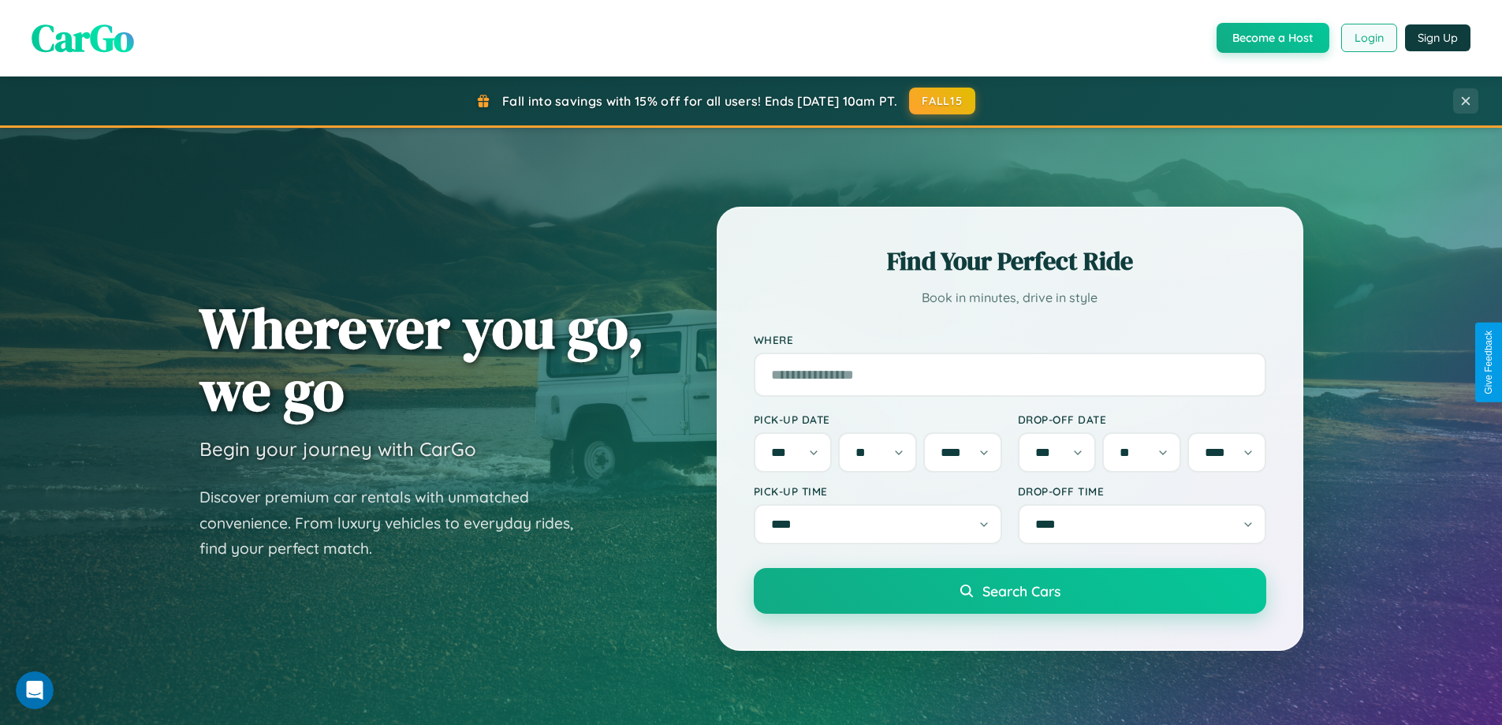 Image resolution: width=1502 pixels, height=725 pixels. Describe the element at coordinates (878, 419) in the screenshot. I see `label: Pick-up Date` at that location.